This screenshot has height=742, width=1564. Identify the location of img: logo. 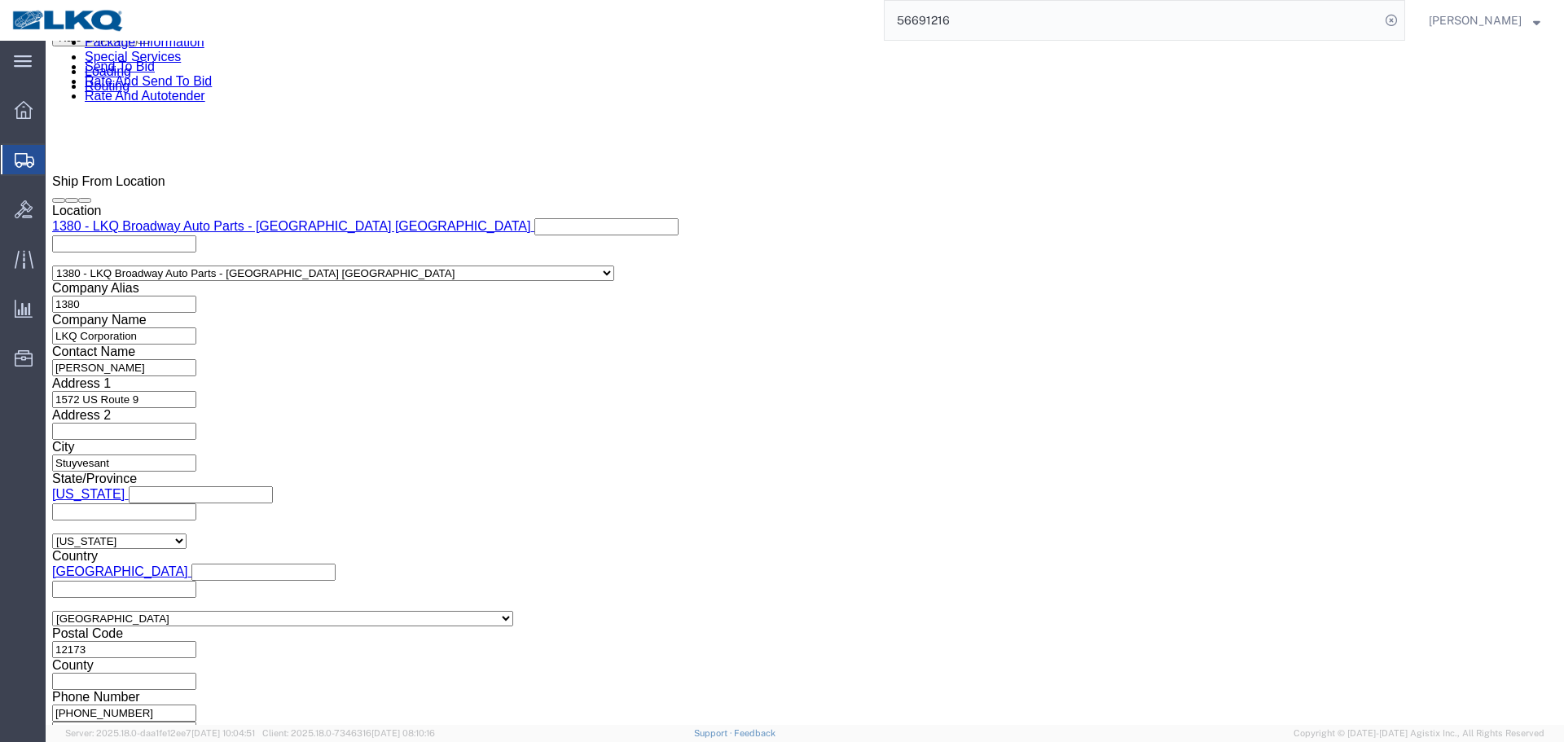
(68, 20).